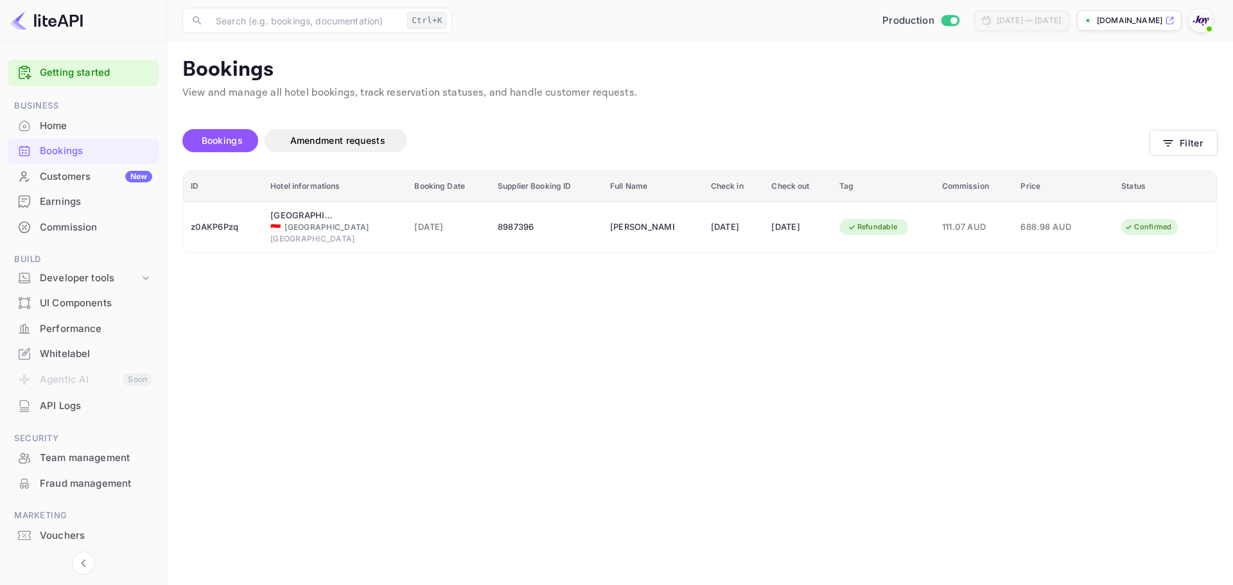  What do you see at coordinates (83, 405) in the screenshot?
I see `a: API Logs` at bounding box center [83, 405].